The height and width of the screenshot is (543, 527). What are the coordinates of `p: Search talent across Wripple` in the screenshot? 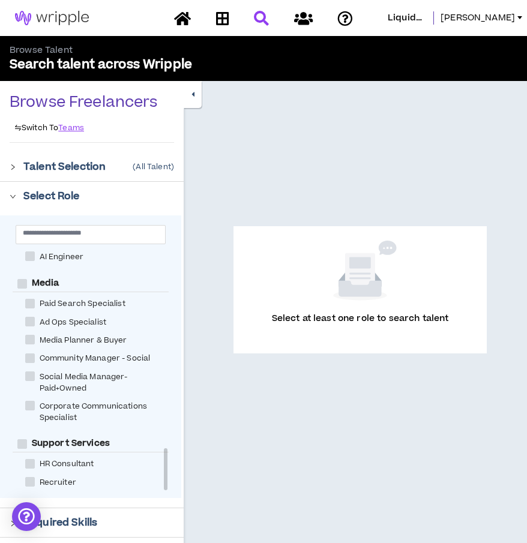 It's located at (136, 65).